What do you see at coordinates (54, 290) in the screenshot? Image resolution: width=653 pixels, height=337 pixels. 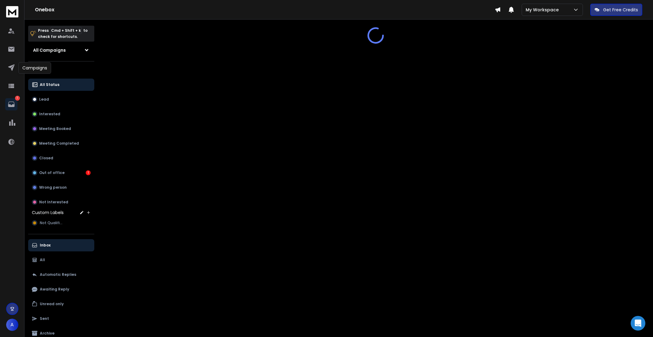 I see `p: Awaiting Reply` at bounding box center [54, 290].